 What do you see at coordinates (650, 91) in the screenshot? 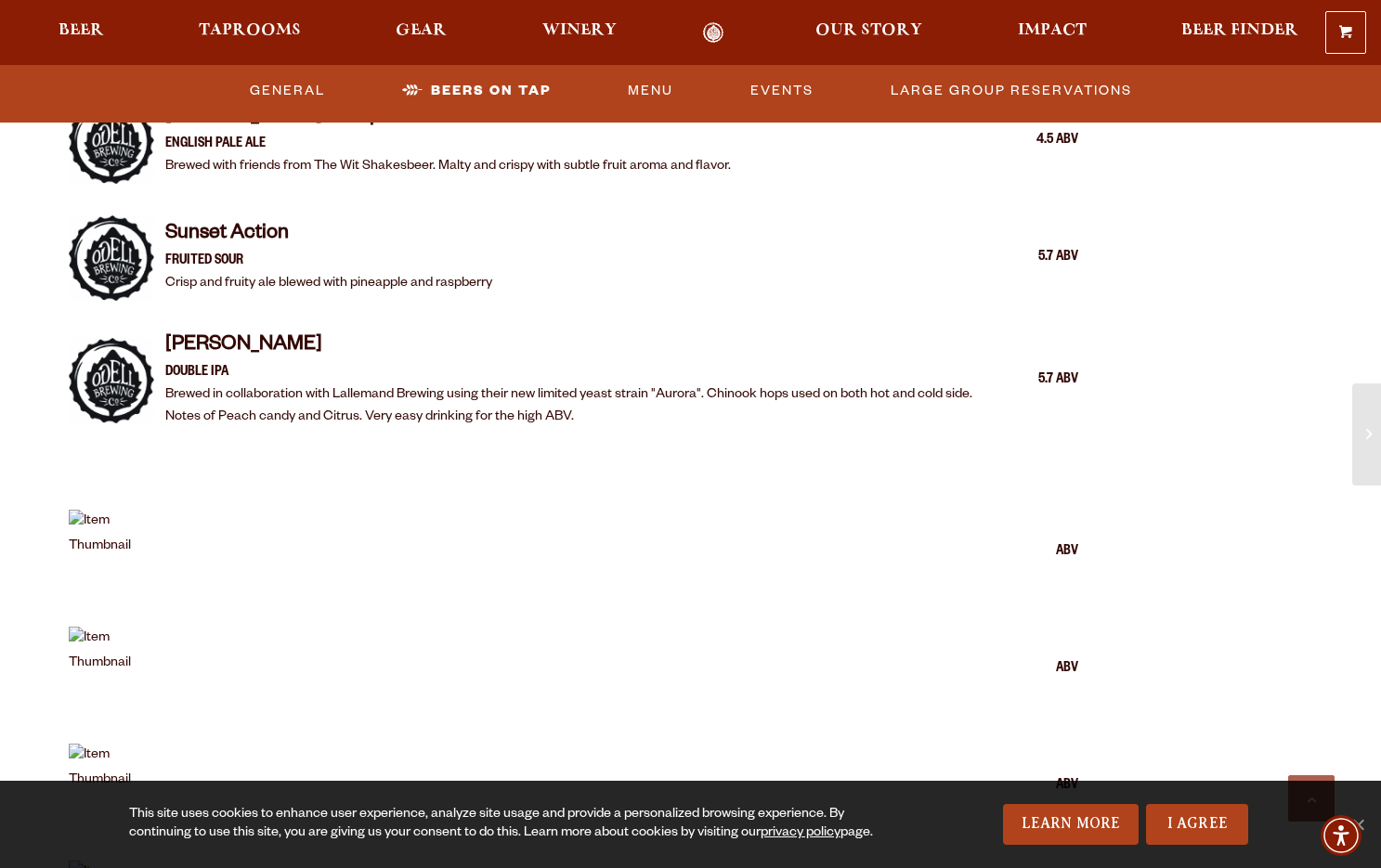
I see `a: Menu` at bounding box center [650, 91].